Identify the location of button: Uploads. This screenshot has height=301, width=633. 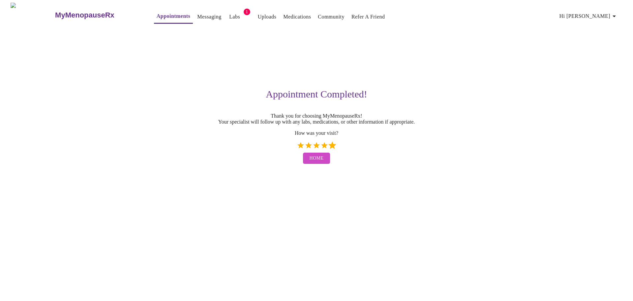
(267, 17).